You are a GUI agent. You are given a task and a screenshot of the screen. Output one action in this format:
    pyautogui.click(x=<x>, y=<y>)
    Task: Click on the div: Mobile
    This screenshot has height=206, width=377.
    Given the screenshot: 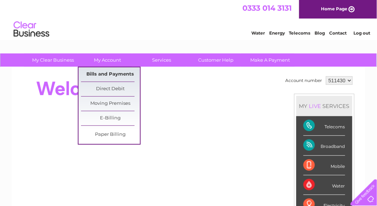 What is the action you would take?
    pyautogui.click(x=324, y=166)
    